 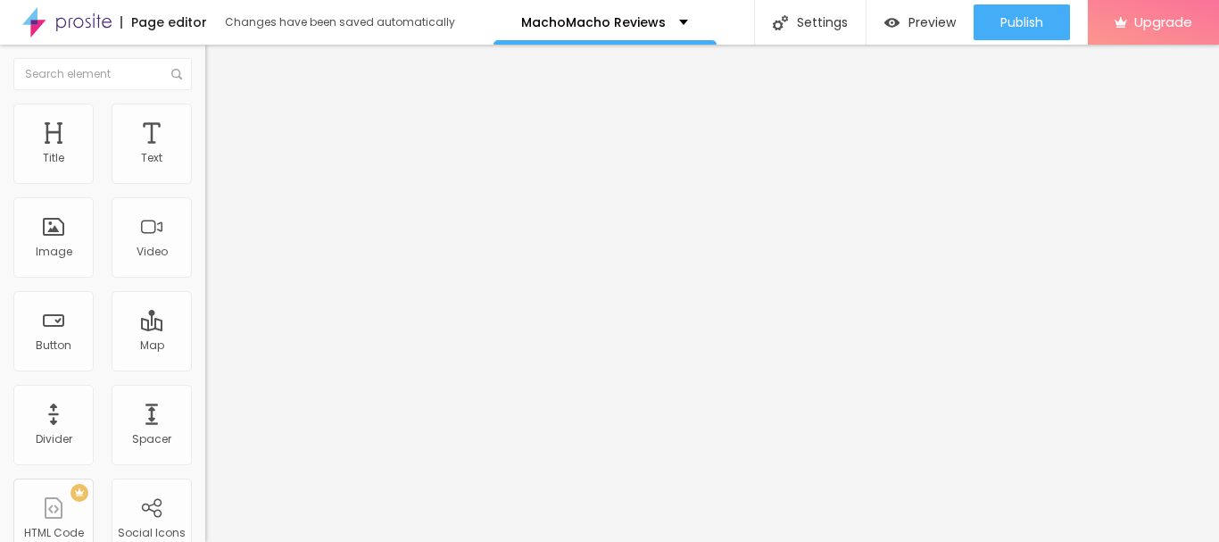 I want to click on span: Publish, so click(x=1022, y=22).